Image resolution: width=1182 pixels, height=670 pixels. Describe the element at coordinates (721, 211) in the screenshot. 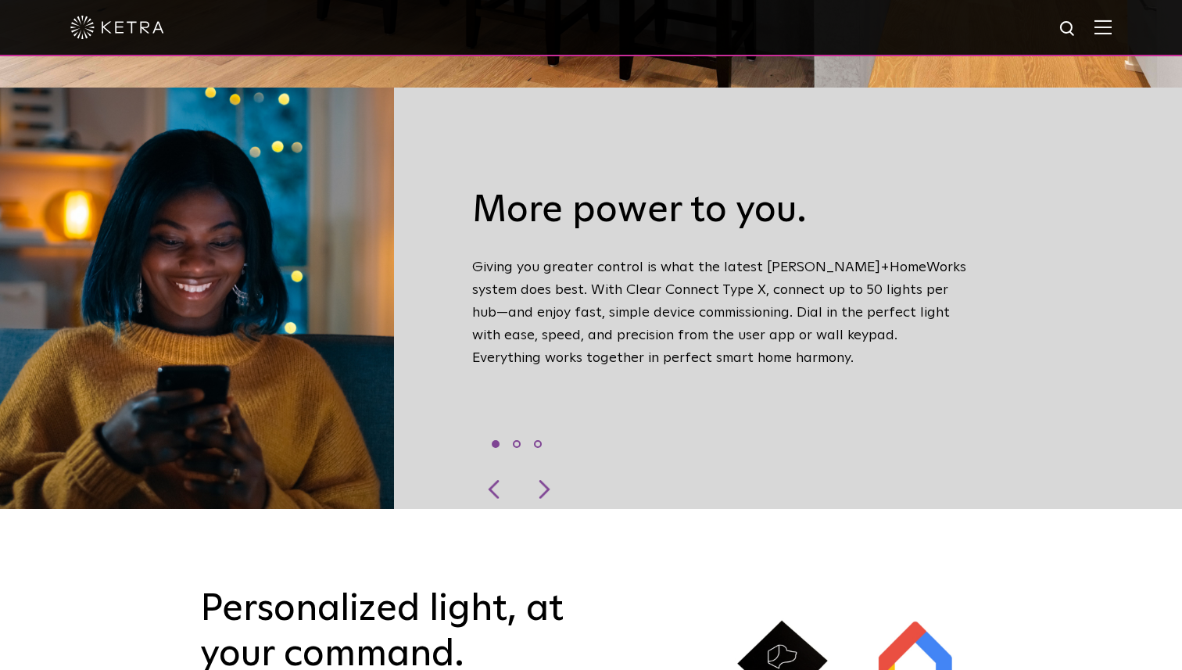

I see `h3: More power to you.` at that location.